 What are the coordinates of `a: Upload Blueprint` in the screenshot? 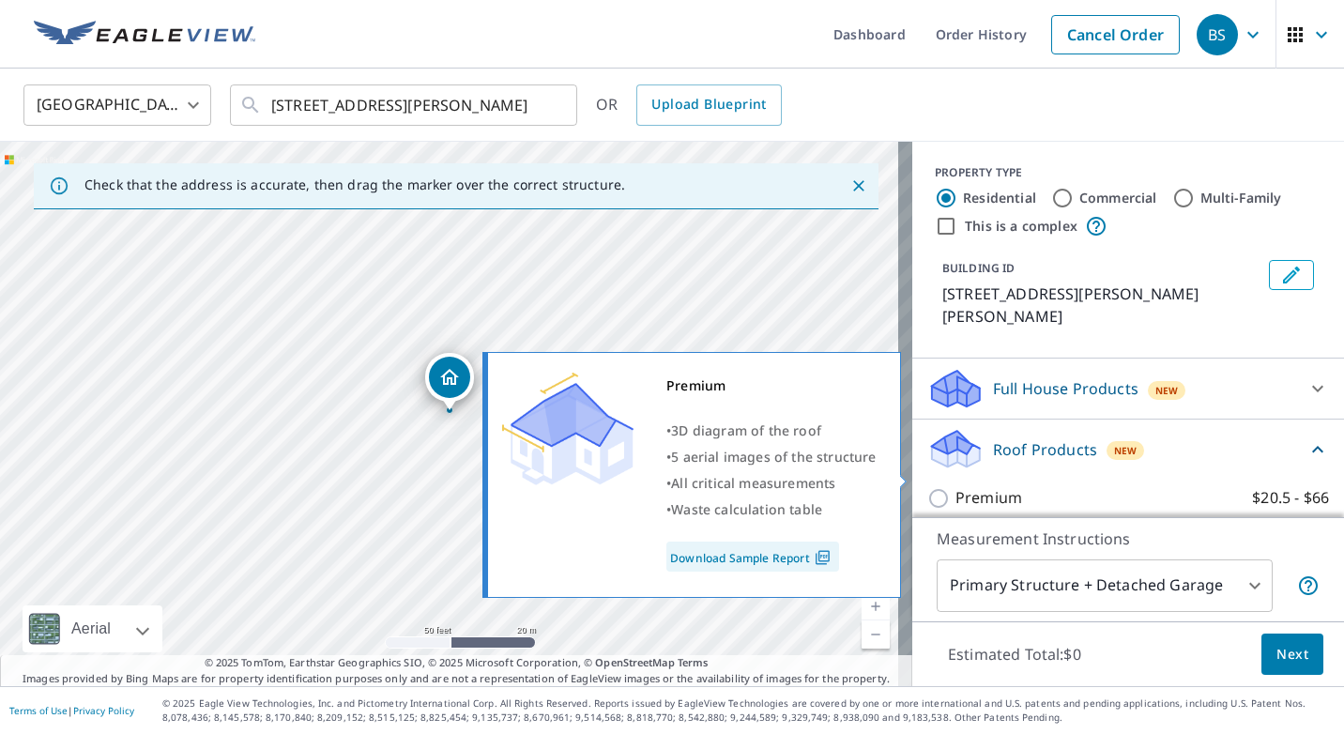 It's located at (708, 105).